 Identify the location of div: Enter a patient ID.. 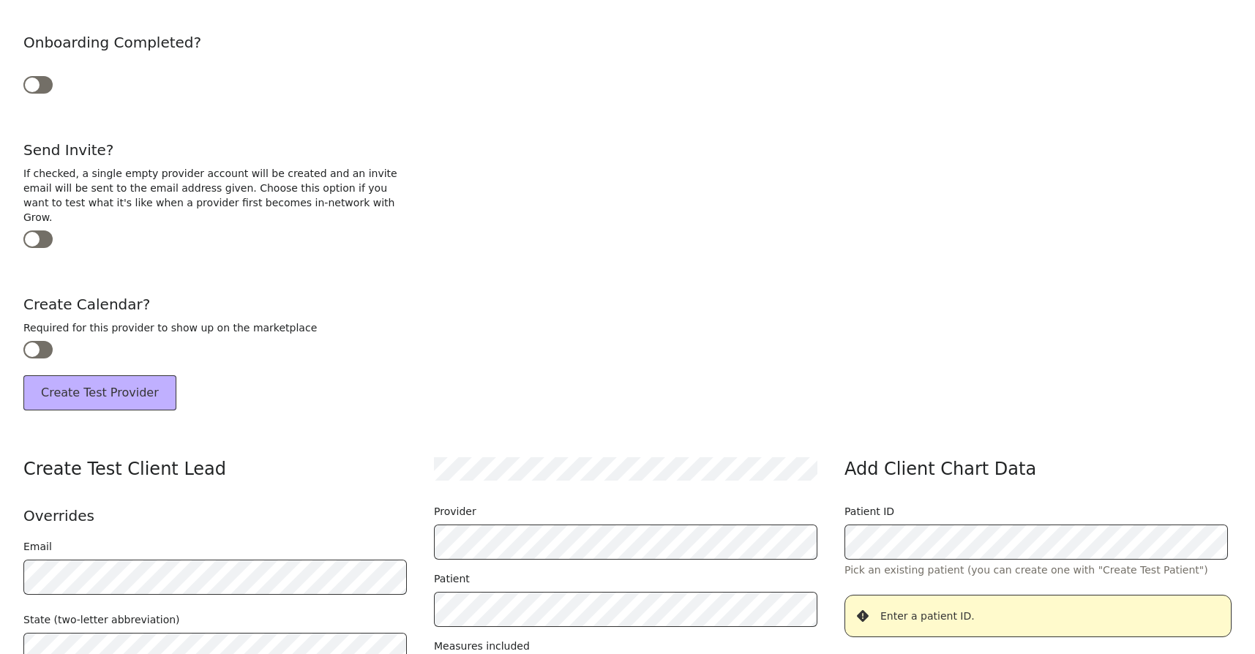
(1049, 616).